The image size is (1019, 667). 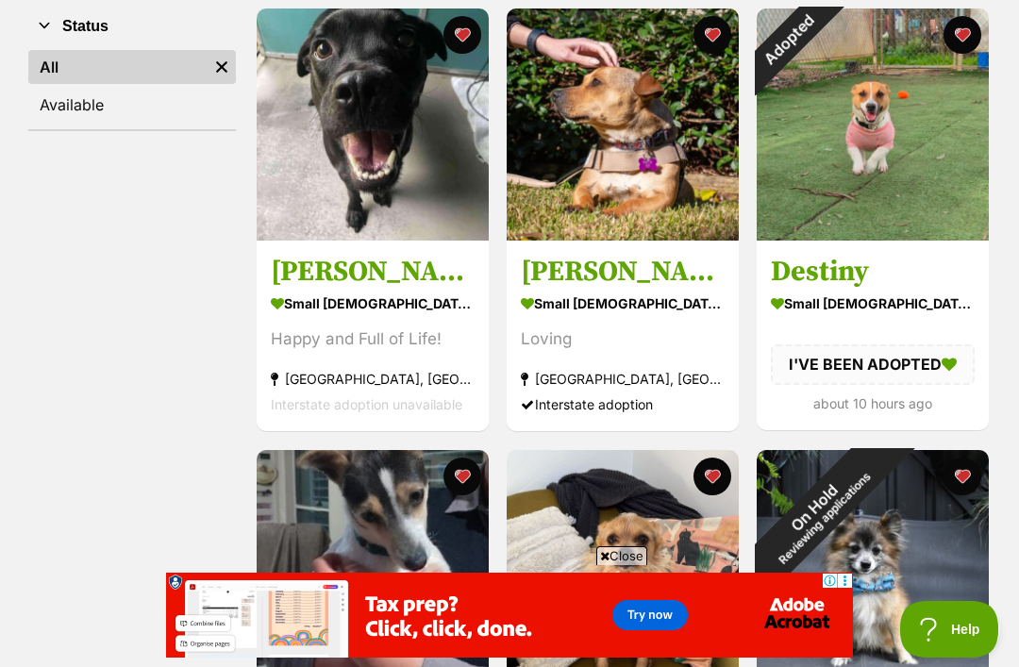 I want to click on span: Interstate adoption unavailable, so click(x=366, y=405).